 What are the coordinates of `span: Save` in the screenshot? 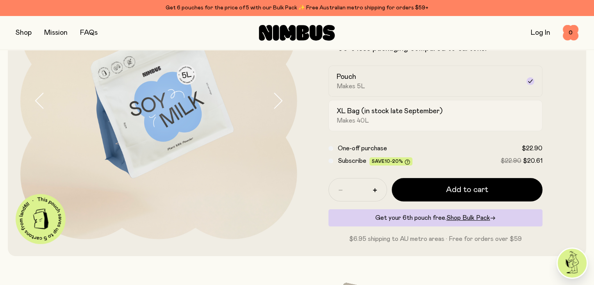 It's located at (391, 162).